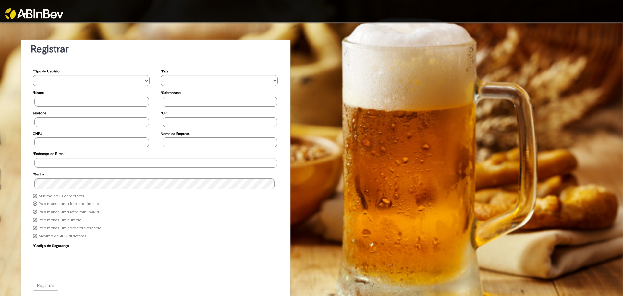  I want to click on label: Tipo de Usuário, so click(46, 70).